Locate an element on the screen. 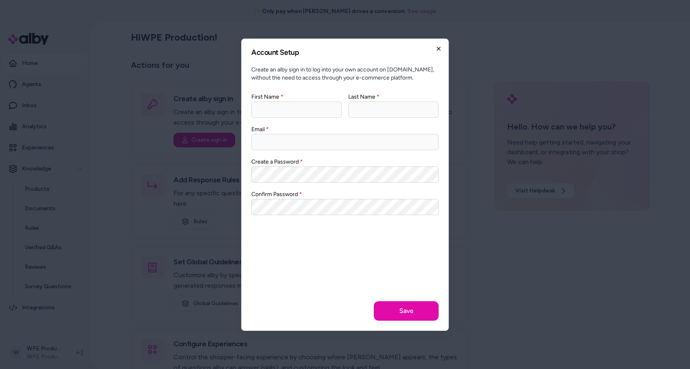 The image size is (690, 369). label: Confirm Password is located at coordinates (277, 194).